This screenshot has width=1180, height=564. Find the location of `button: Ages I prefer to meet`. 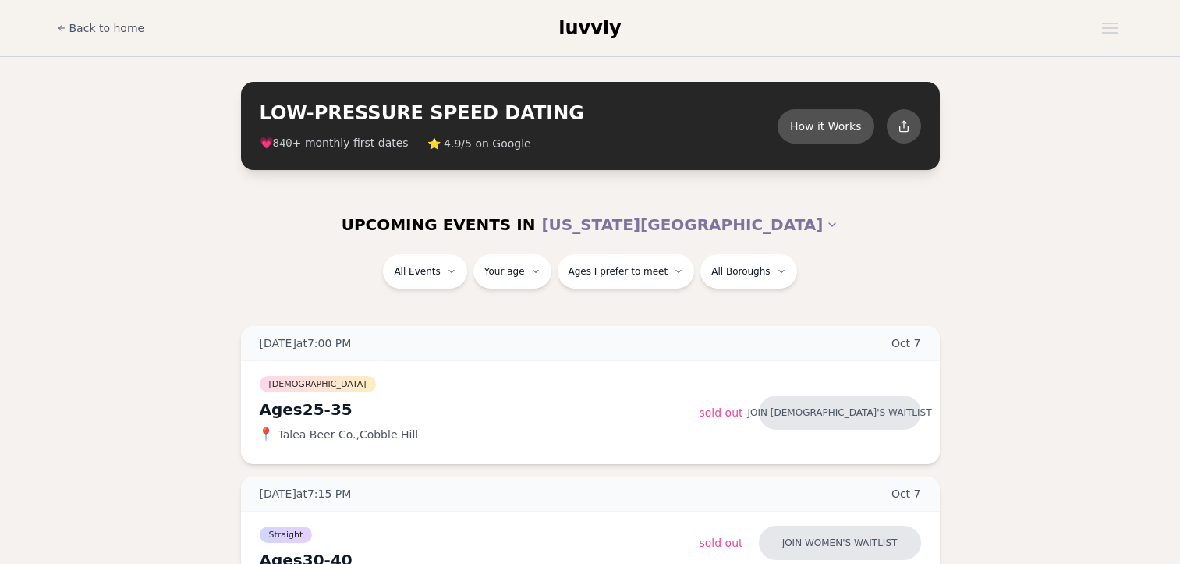

button: Ages I prefer to meet is located at coordinates (626, 271).